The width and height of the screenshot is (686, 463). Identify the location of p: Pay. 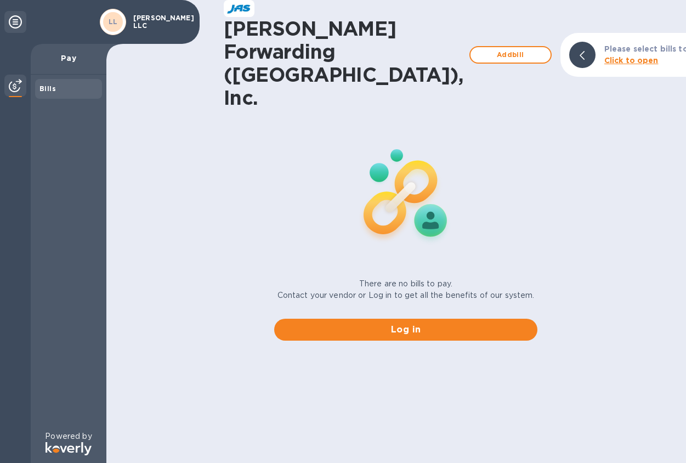
(69, 58).